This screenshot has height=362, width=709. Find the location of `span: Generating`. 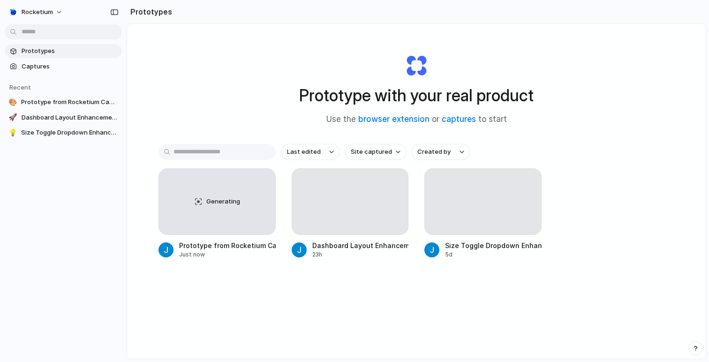

span: Generating is located at coordinates (223, 202).